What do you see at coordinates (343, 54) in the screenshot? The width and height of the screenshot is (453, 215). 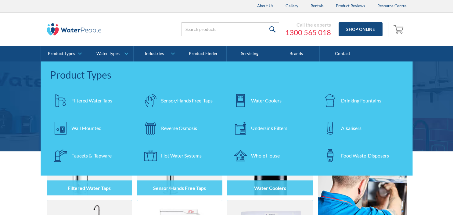 I see `a: Contact` at bounding box center [343, 54].